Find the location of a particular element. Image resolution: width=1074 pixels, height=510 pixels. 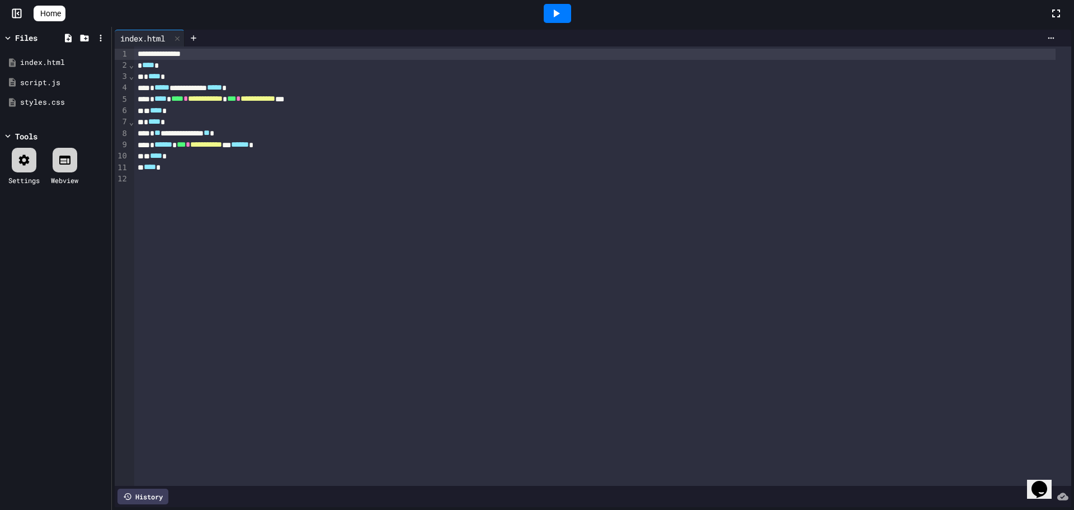

span: Home is located at coordinates (50, 13).